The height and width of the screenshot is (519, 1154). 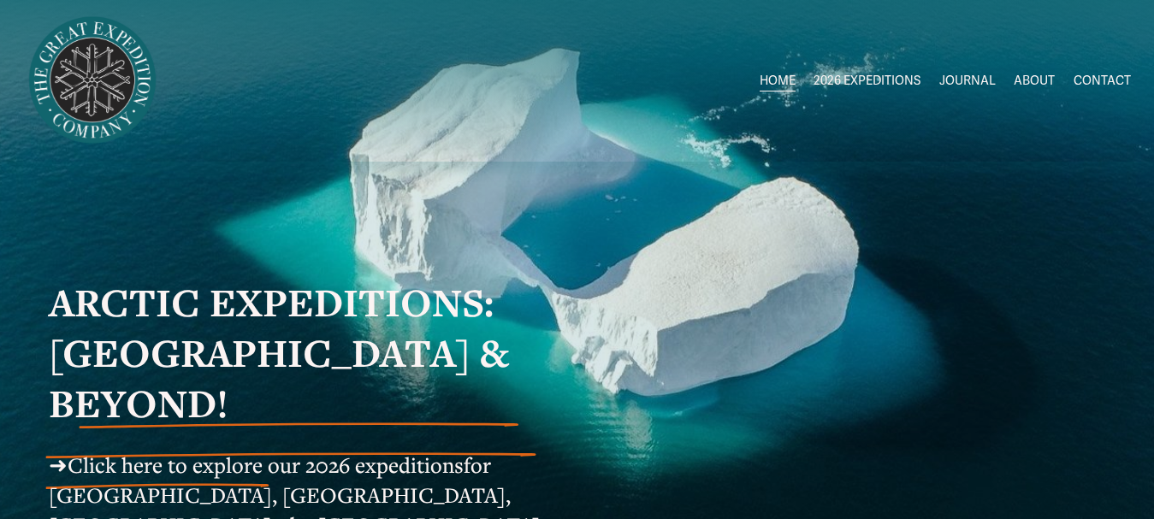 I want to click on a: HOME, so click(x=778, y=80).